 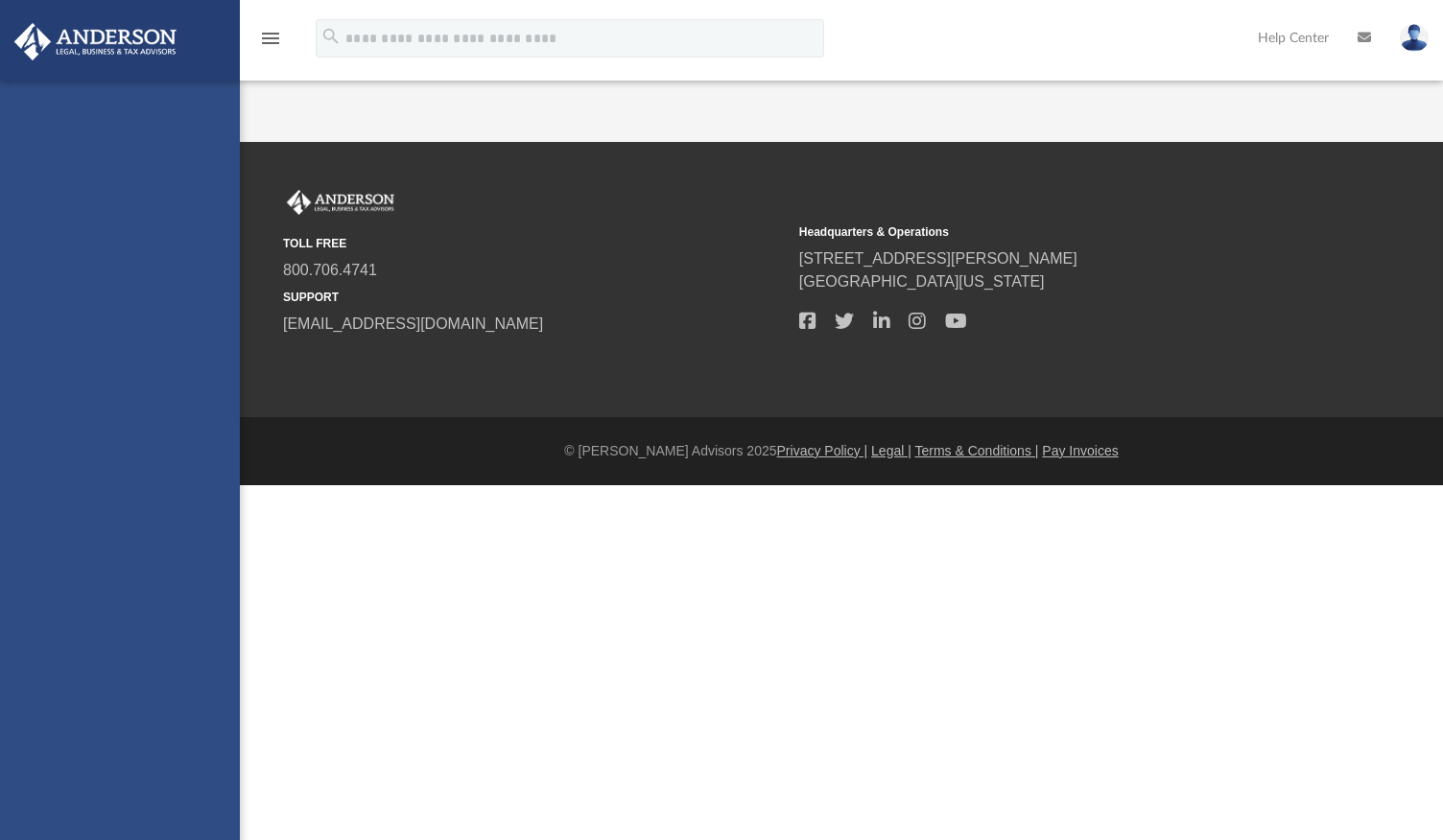 What do you see at coordinates (822, 451) in the screenshot?
I see `a: Privacy Policy |` at bounding box center [822, 451].